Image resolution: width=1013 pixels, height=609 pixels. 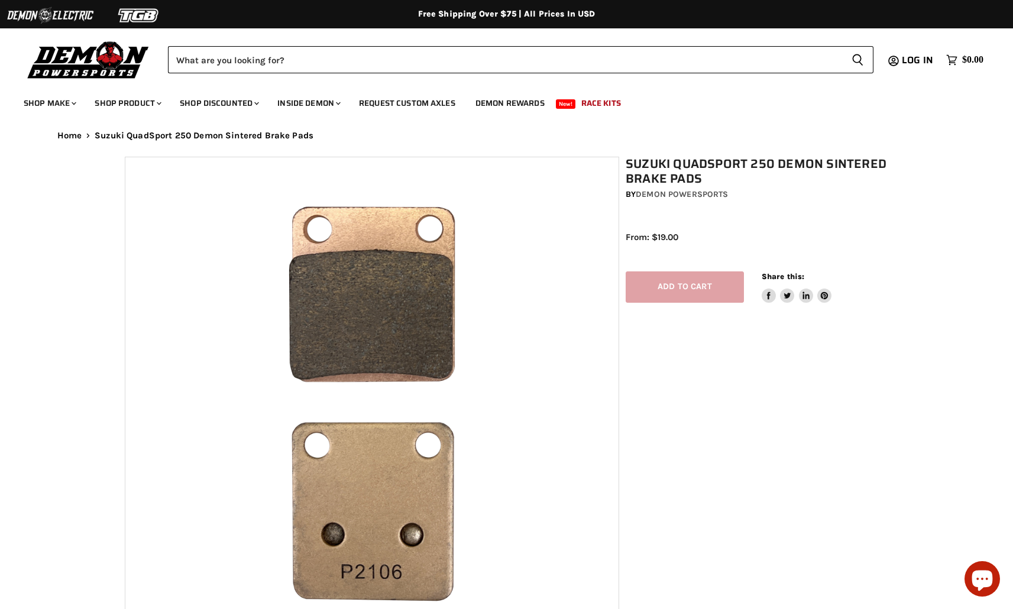 I want to click on a: Shop Discounted, so click(x=218, y=103).